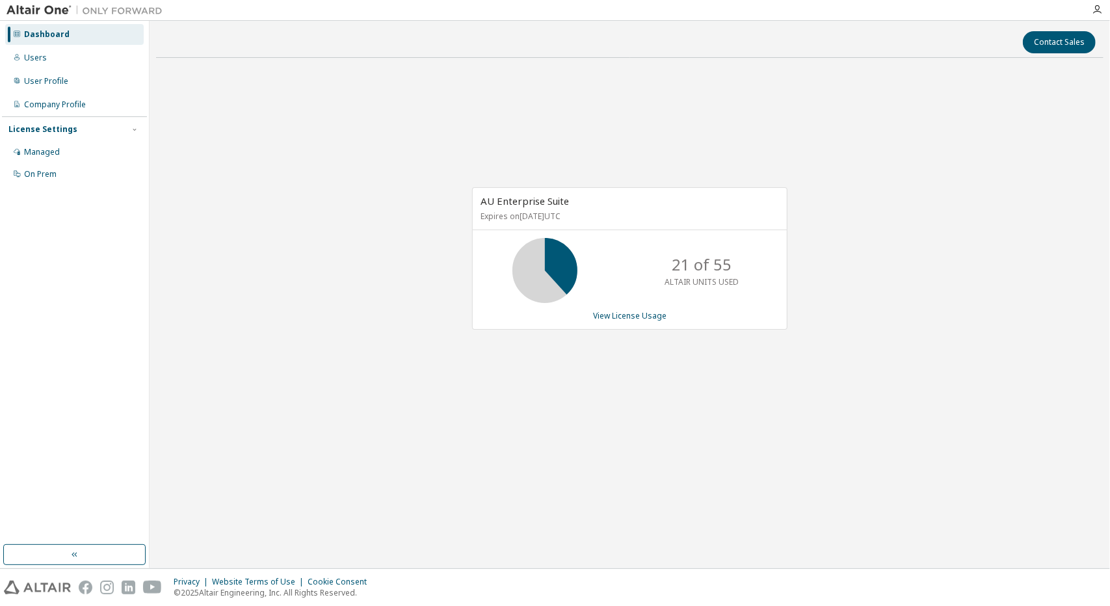 The image size is (1110, 606). I want to click on div: Users, so click(35, 58).